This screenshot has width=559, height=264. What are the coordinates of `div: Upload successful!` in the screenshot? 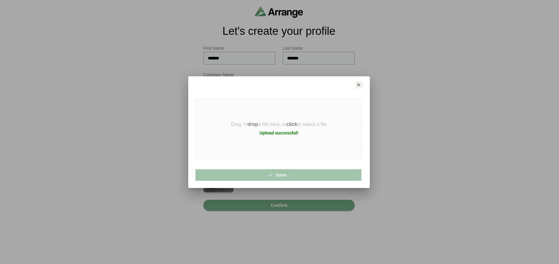 It's located at (279, 133).